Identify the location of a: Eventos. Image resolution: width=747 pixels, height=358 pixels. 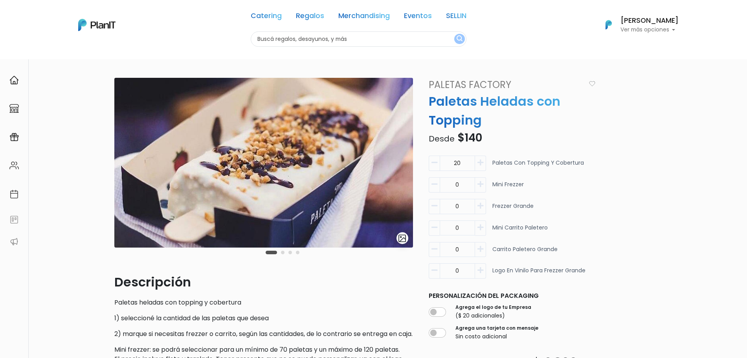
(418, 17).